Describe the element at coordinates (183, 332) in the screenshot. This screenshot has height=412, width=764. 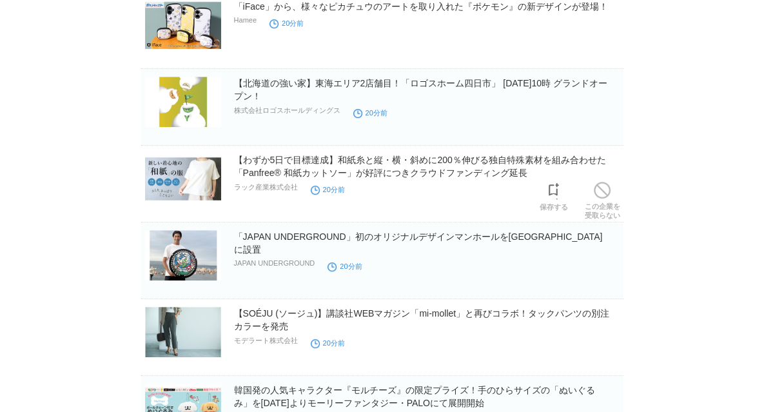
I see `img: 【SOÉJU (ソージュ)】講談社WEBマガジン「mi-mollet」と再びコラボ！タックパンツの別注カラーを発売` at that location.